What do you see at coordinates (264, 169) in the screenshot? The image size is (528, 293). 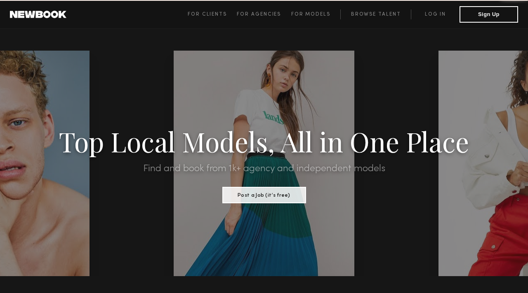 I see `h2: Find and book from 1k+ agency and independent models` at bounding box center [264, 169].